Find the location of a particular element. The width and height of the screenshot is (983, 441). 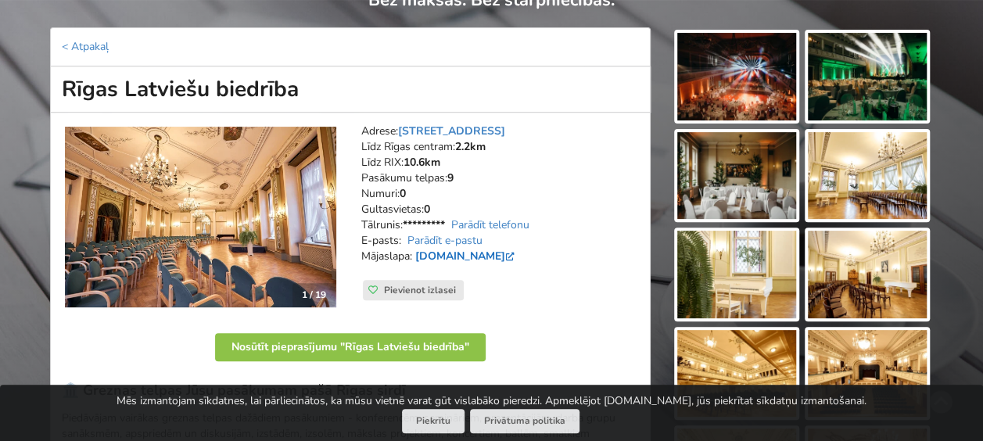

a: < Atpakaļ is located at coordinates (85, 46).